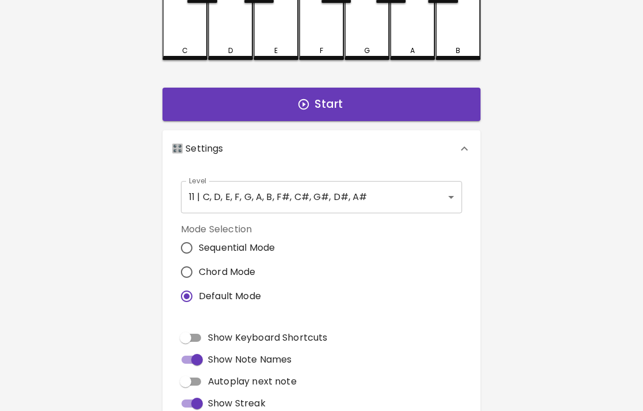  Describe the element at coordinates (237, 403) in the screenshot. I see `span: Show Streak` at that location.